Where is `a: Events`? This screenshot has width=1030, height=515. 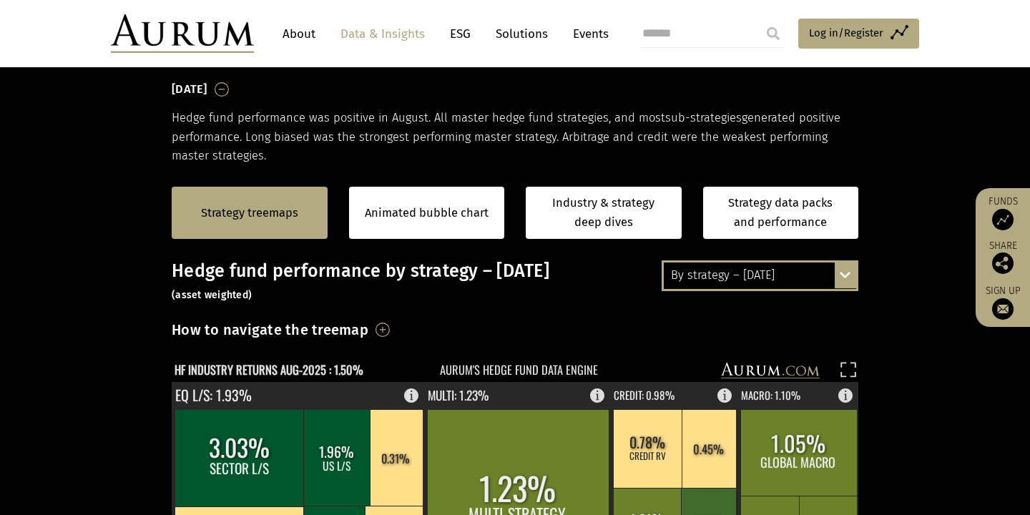
a: Events is located at coordinates (587, 34).